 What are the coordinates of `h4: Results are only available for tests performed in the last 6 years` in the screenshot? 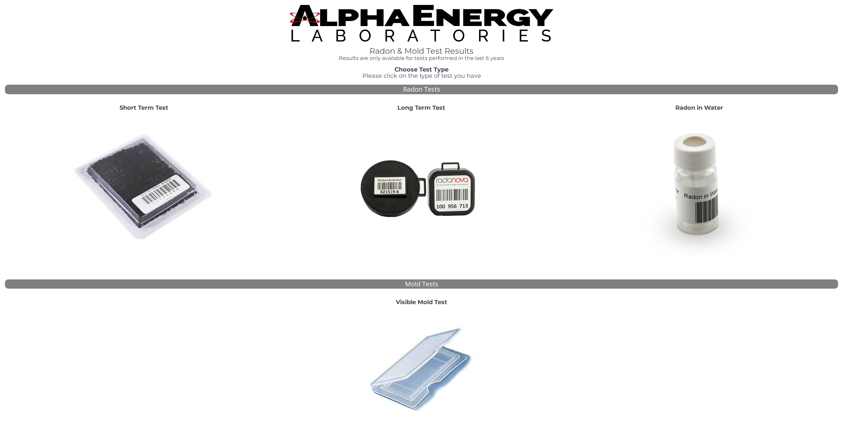 It's located at (421, 58).